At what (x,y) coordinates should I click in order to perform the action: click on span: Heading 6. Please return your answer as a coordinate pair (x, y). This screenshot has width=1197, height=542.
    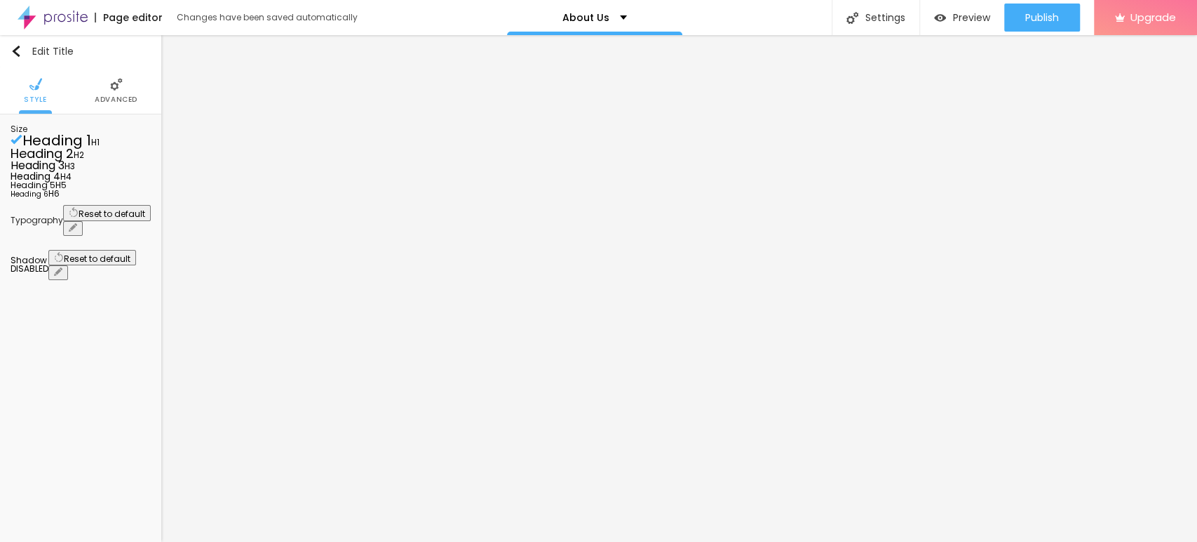
    Looking at the image, I should click on (29, 194).